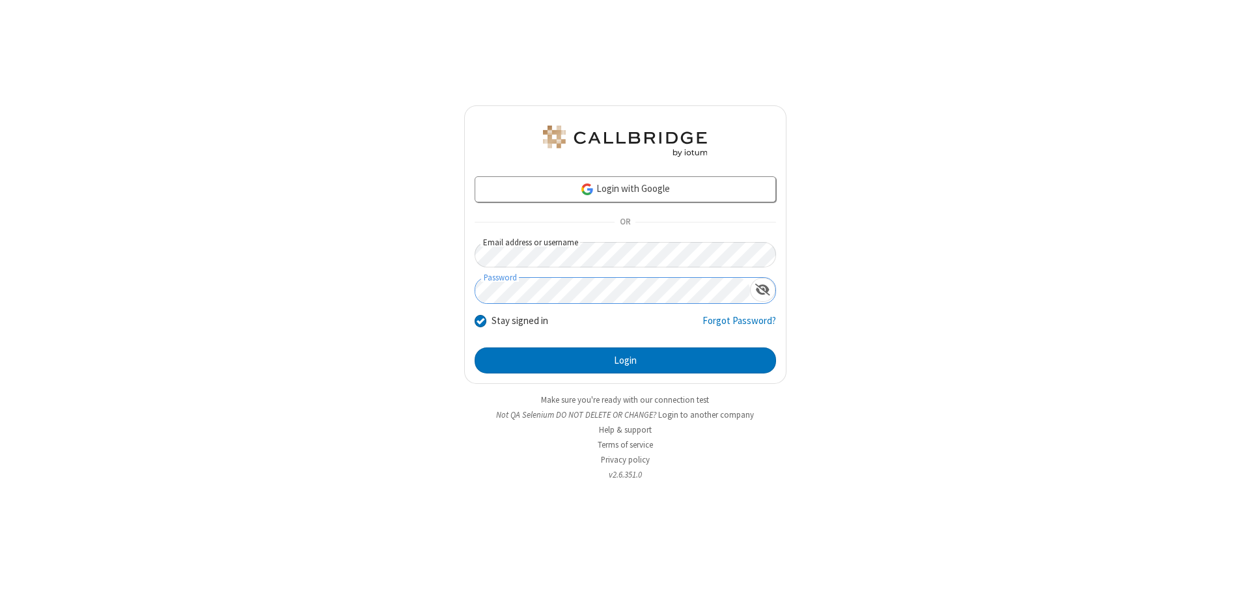 The height and width of the screenshot is (596, 1250). What do you see at coordinates (625, 445) in the screenshot?
I see `a: Terms of service` at bounding box center [625, 445].